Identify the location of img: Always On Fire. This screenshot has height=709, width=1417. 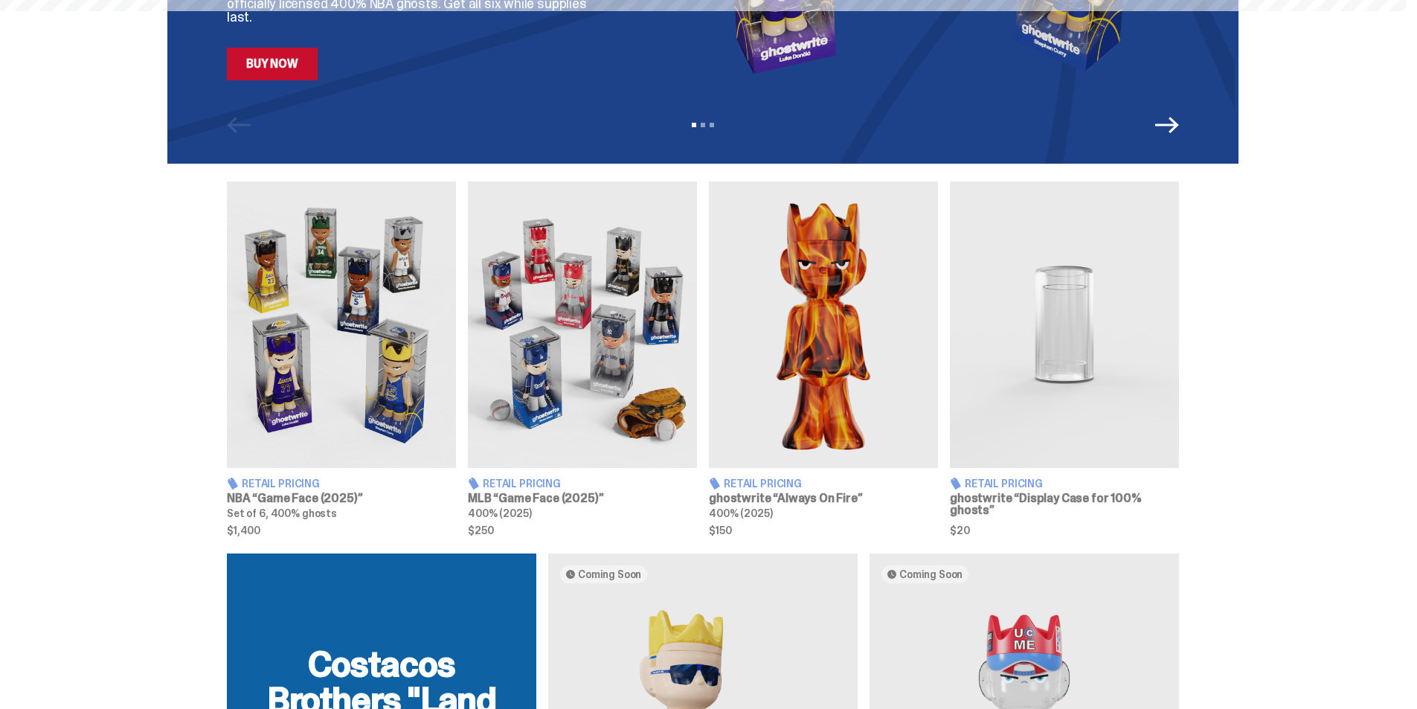
(823, 324).